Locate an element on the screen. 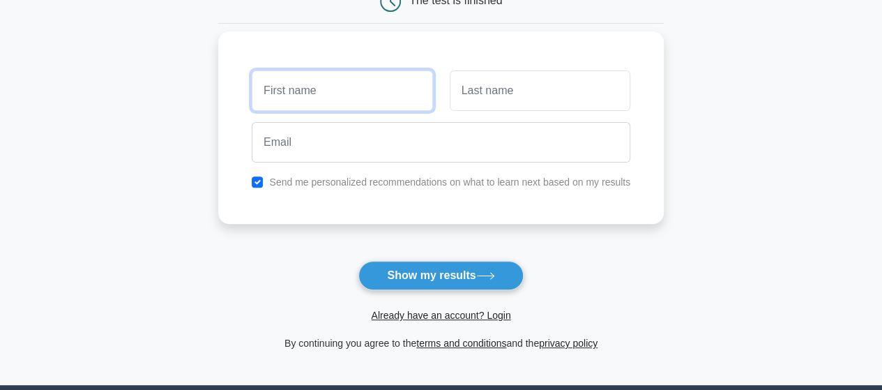  a: Already have an account? Login is located at coordinates (441, 315).